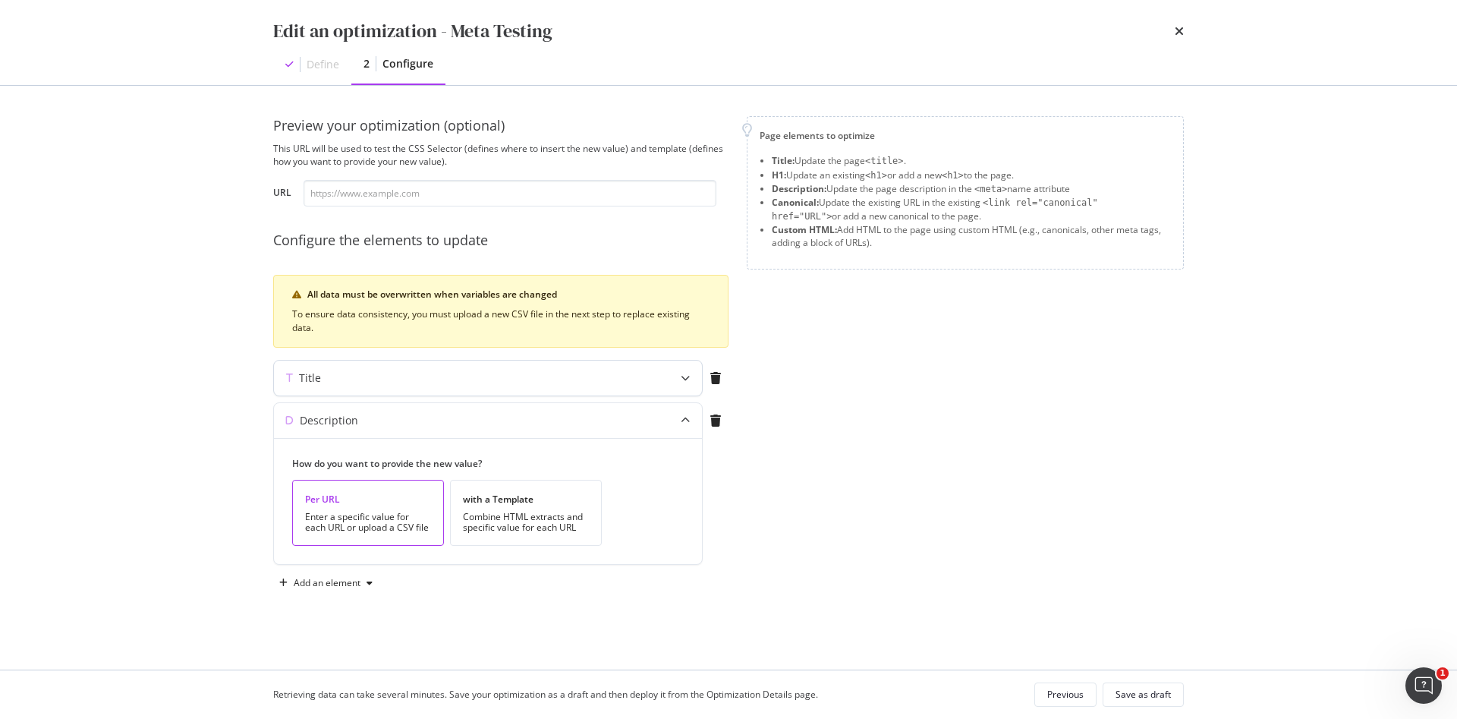 Image resolution: width=1457 pixels, height=719 pixels. Describe the element at coordinates (972, 209) in the screenshot. I see `li: Update the existing URL in the existing or add a new canonical to the page.` at that location.